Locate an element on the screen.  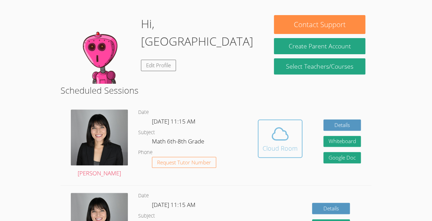
a: Google Doc is located at coordinates (342, 158).